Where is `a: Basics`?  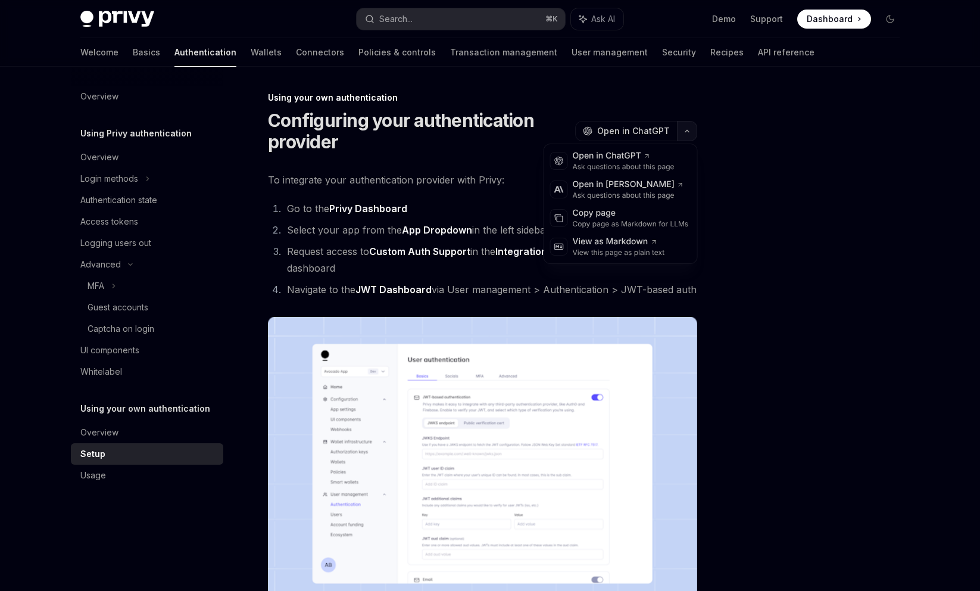
a: Basics is located at coordinates (146, 52).